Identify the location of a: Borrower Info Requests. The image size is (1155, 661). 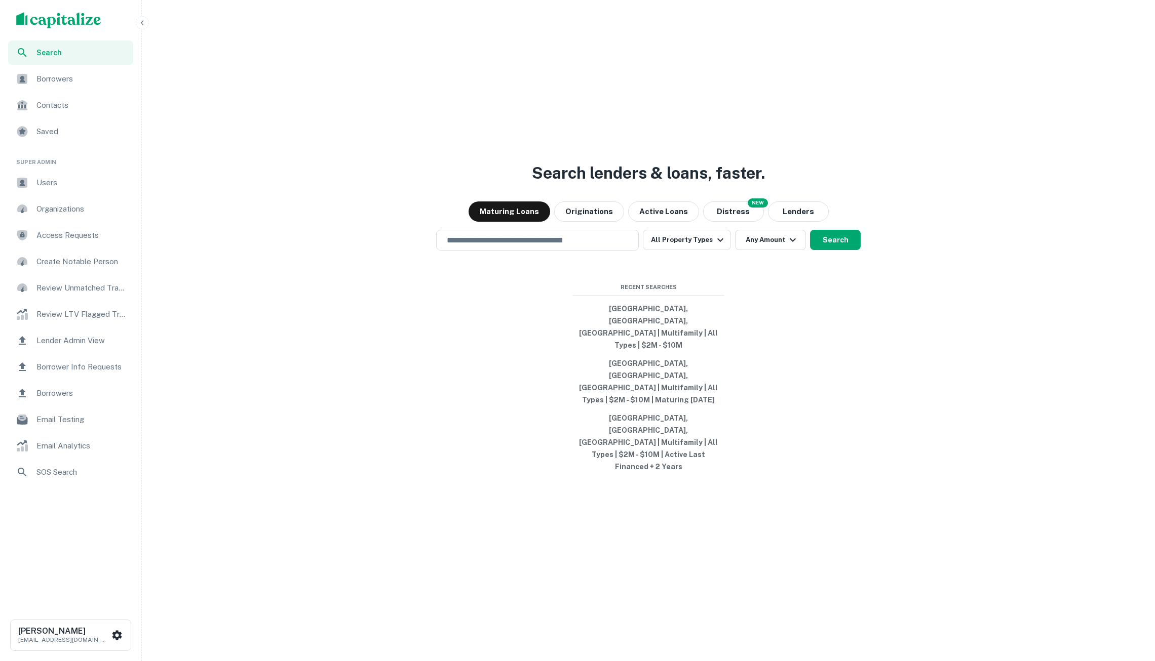
(70, 367).